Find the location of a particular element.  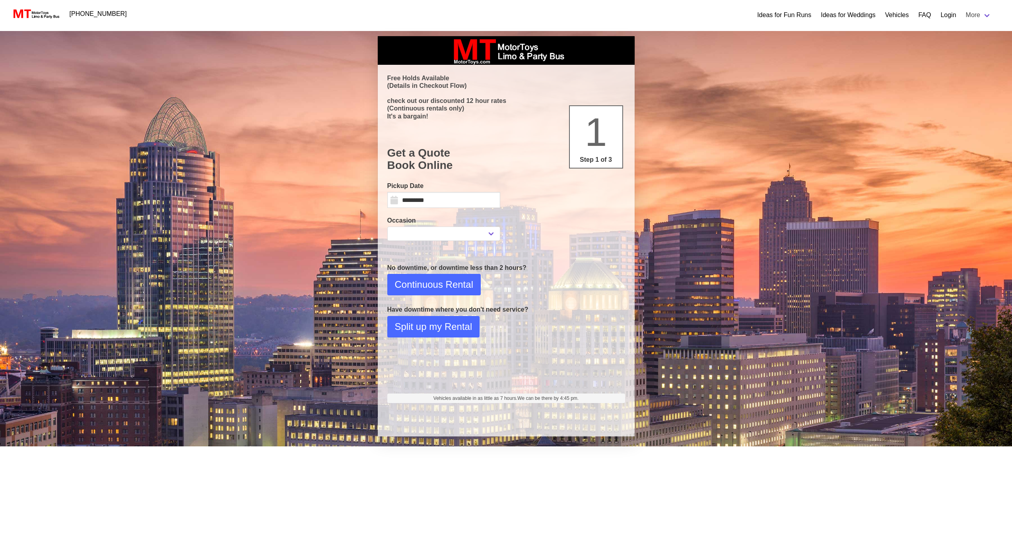

a: Ideas for Weddings is located at coordinates (848, 15).